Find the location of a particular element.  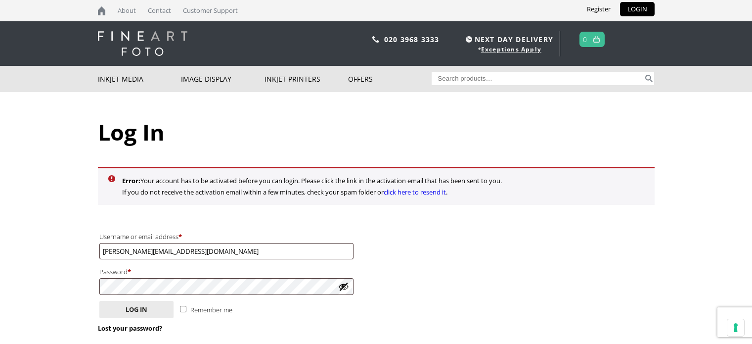

li: Your account has to be activated before you can login. Please click the link in the activation em... is located at coordinates (381, 186).